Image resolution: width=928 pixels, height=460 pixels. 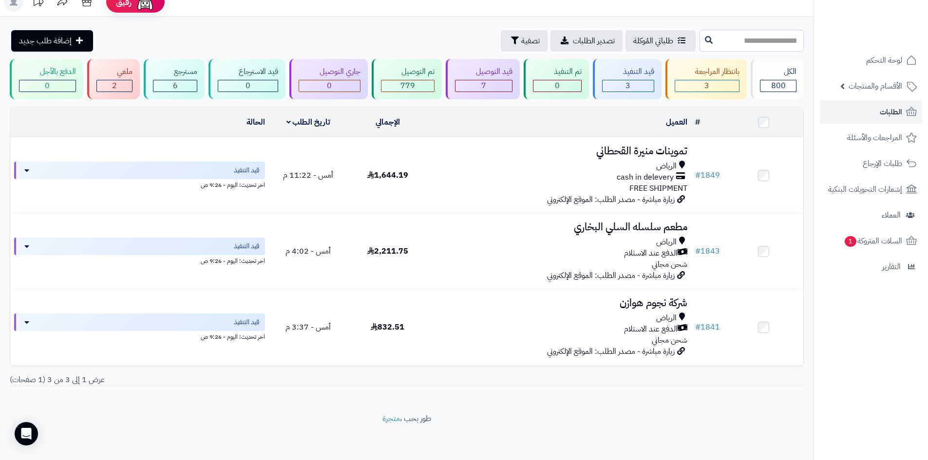 I want to click on a: إضافة طلب جديد, so click(x=52, y=41).